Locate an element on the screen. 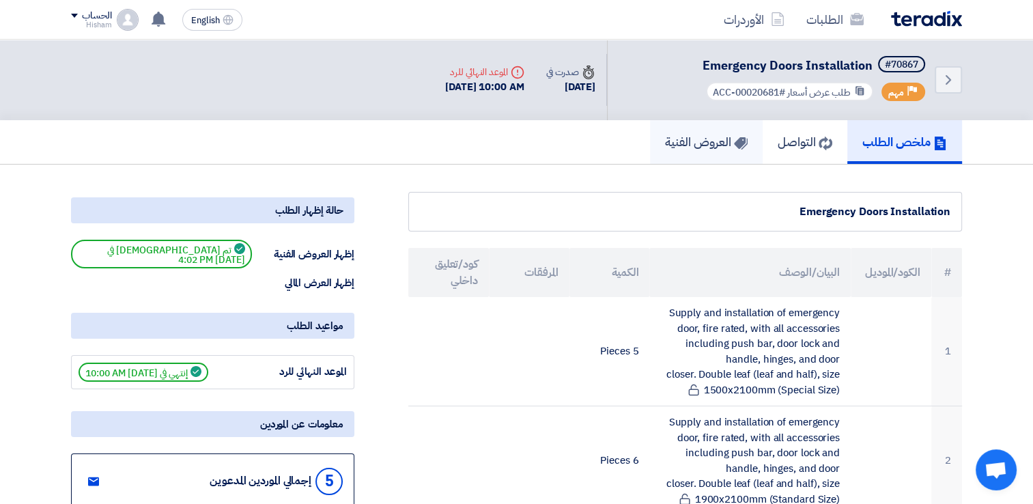 This screenshot has height=504, width=1033. h5: Emergency Doors Installation is located at coordinates (815, 66).